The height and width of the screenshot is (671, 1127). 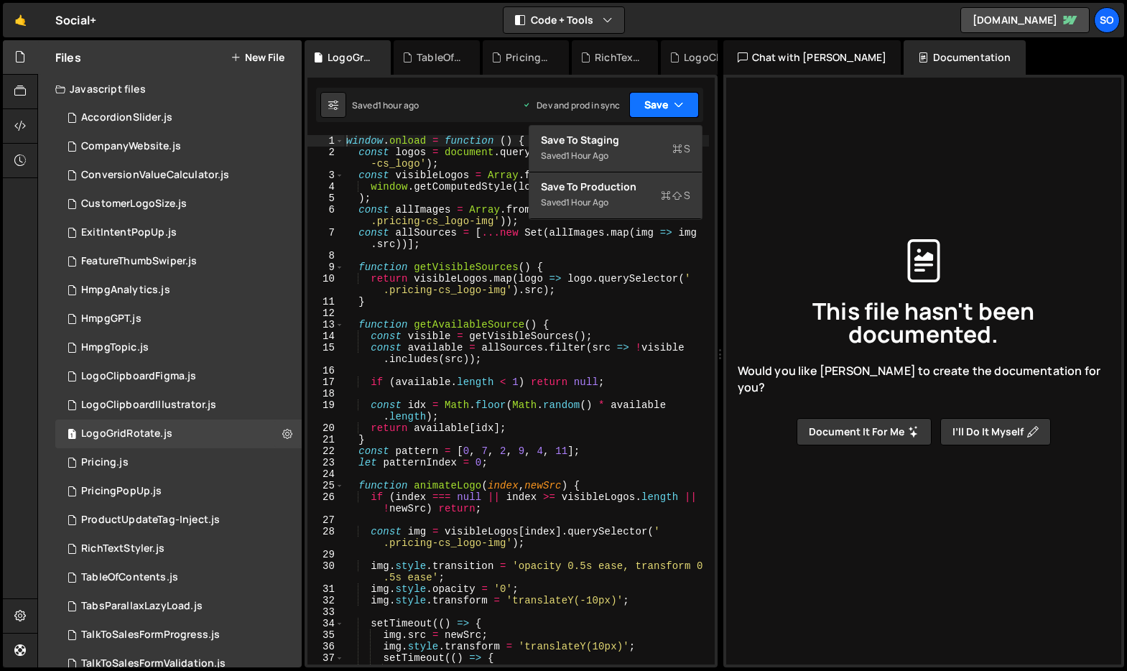 What do you see at coordinates (325, 612) in the screenshot?
I see `div: 33` at bounding box center [325, 612].